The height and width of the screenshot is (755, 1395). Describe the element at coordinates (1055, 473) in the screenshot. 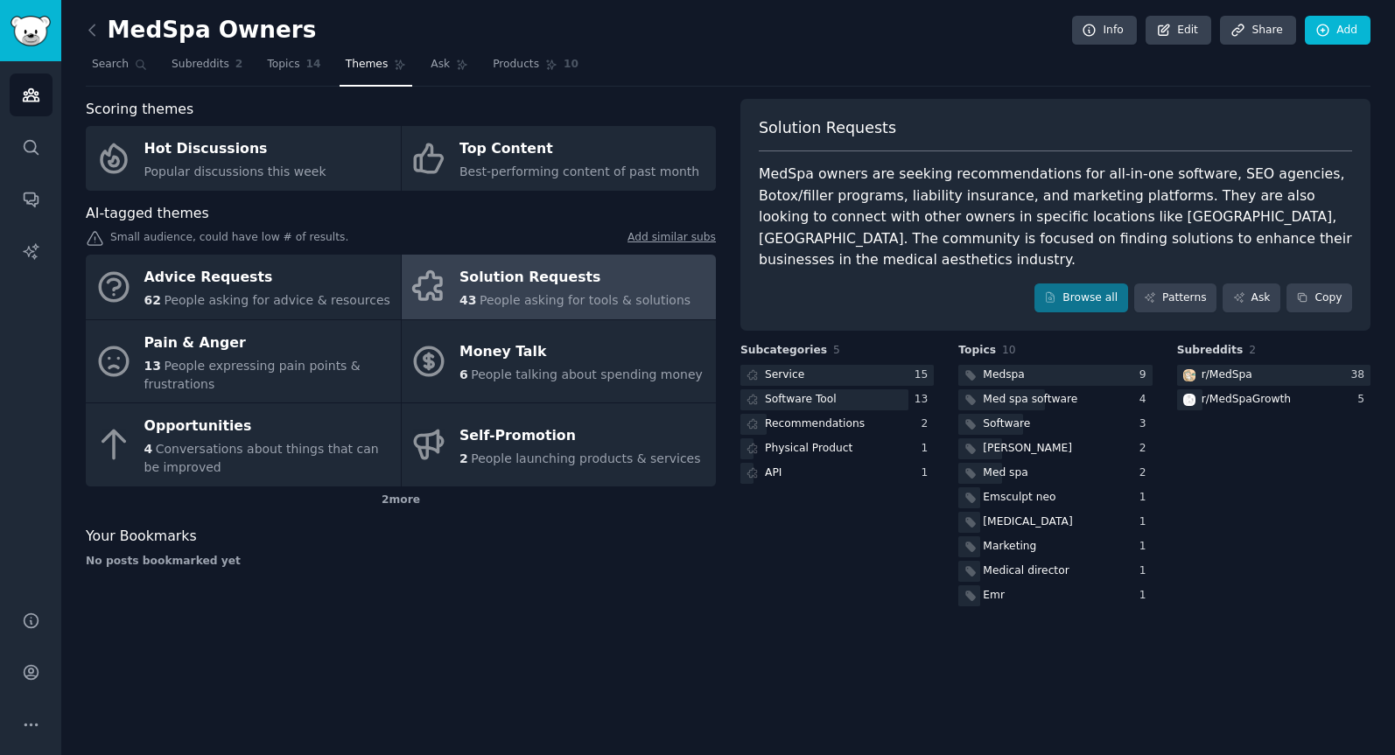

I see `a: Med spa2` at that location.